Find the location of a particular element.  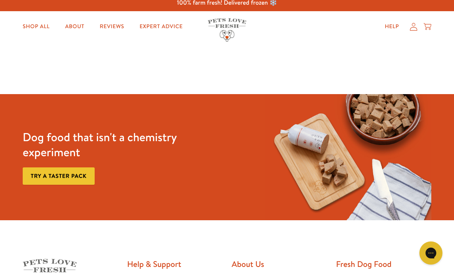

h2: Fresh Dog Food is located at coordinates (384, 263).